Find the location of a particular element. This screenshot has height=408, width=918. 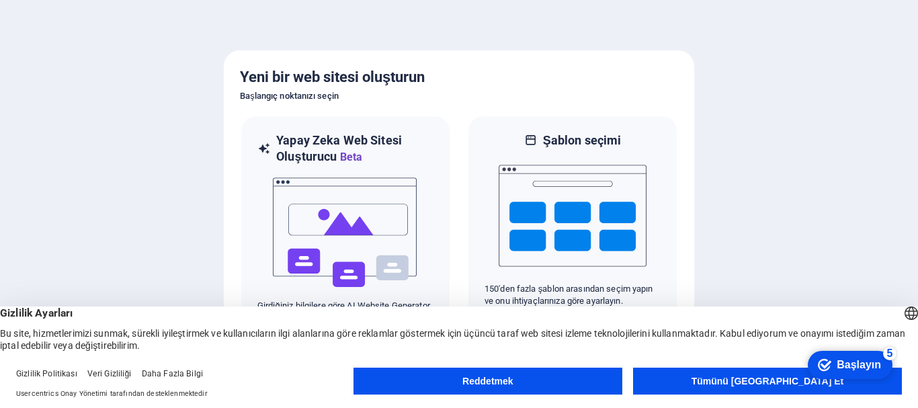

div: Şablon seçimi150'den fazla şablon arasından seçim yapın ve onu ihtiyaçlarınıza göre ayarlayın. is located at coordinates (573, 228).